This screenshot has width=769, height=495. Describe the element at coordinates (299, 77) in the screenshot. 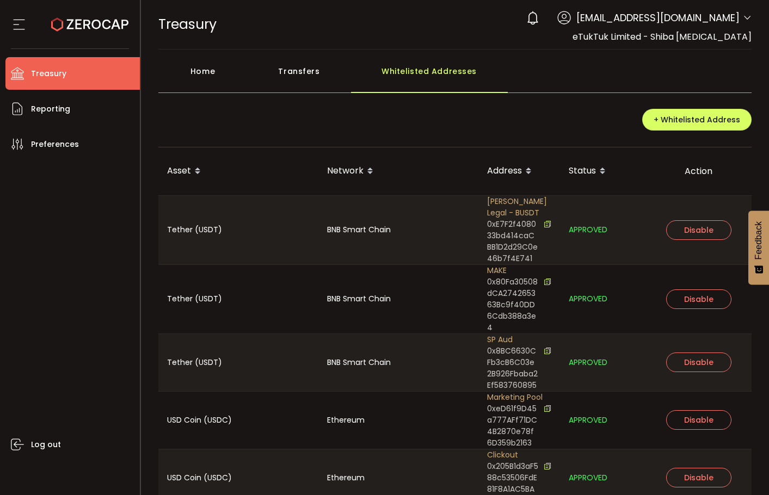

I see `div: Transfers` at that location.